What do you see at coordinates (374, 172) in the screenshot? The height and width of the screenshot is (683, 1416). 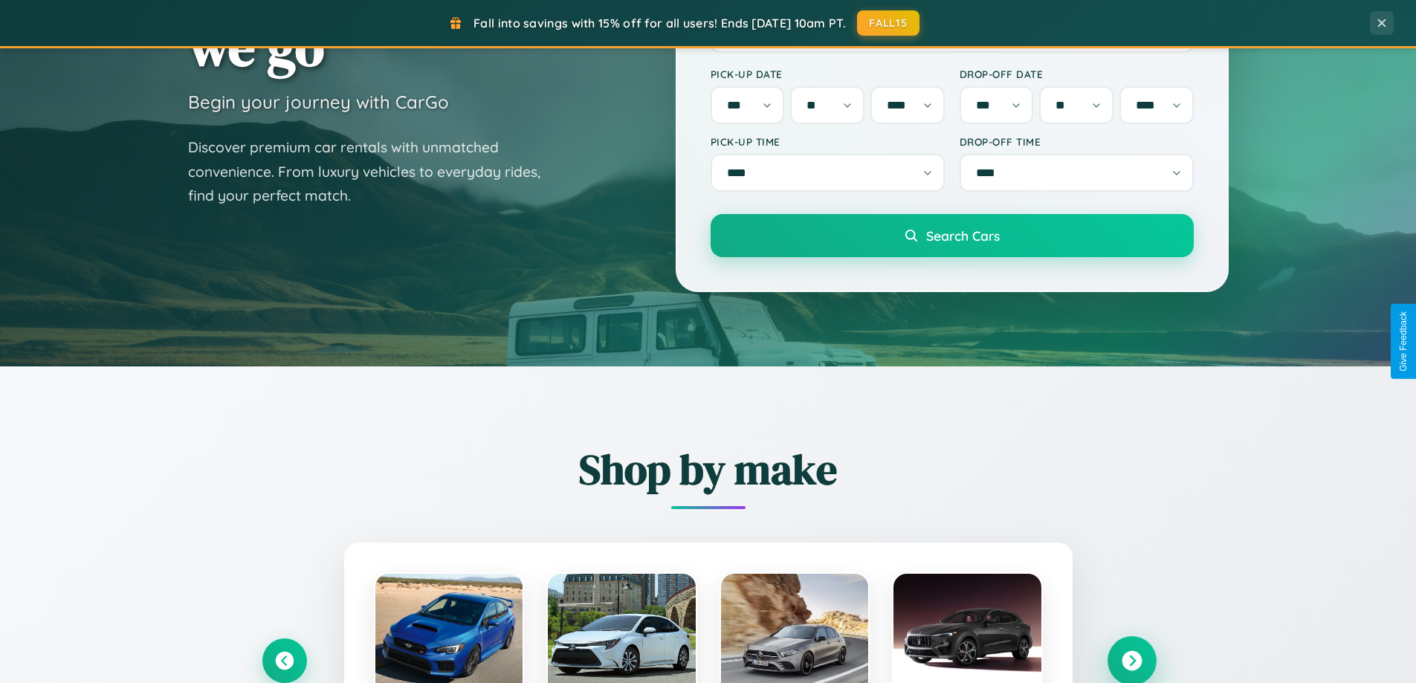 I see `p: Discover premium car rentals with unmatched convenience. From luxury vehicles to everyday rides, ...` at bounding box center [374, 172].